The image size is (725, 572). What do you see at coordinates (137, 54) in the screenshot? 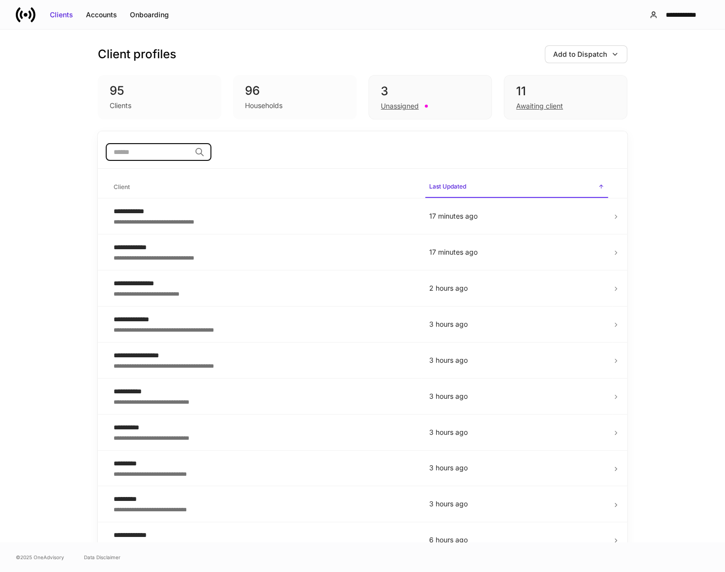
I see `h3: Client profiles` at bounding box center [137, 54].